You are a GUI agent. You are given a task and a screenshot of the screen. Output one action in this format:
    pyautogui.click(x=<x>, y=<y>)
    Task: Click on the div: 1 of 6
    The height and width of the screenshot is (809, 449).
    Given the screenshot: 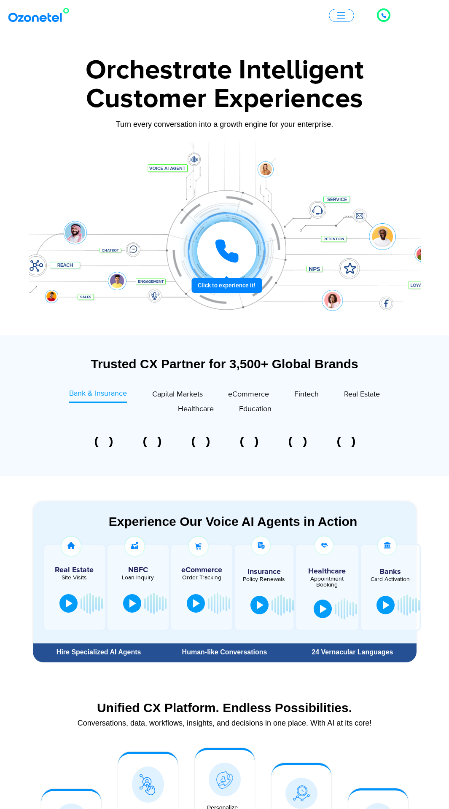 What is the action you would take?
    pyautogui.click(x=103, y=442)
    